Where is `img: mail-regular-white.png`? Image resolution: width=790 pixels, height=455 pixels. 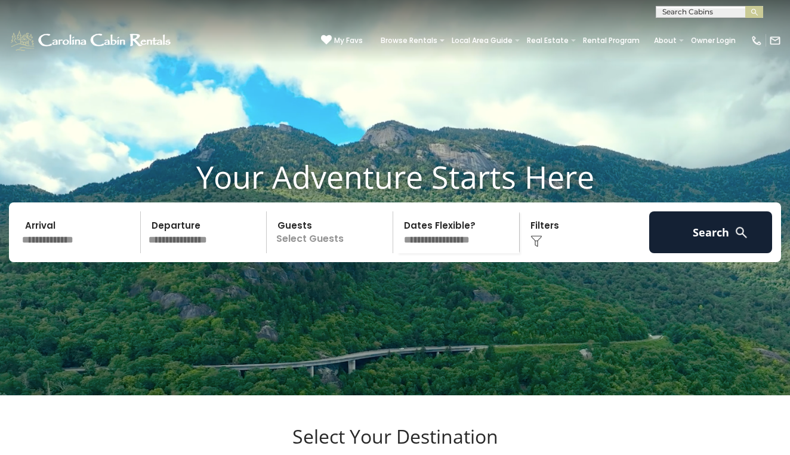
img: mail-regular-white.png is located at coordinates (776, 41).